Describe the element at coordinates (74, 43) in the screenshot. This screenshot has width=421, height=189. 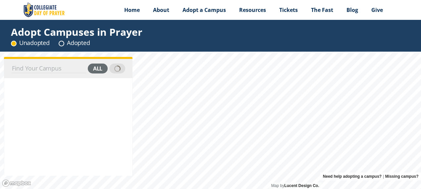
I see `div: Adopted` at that location.